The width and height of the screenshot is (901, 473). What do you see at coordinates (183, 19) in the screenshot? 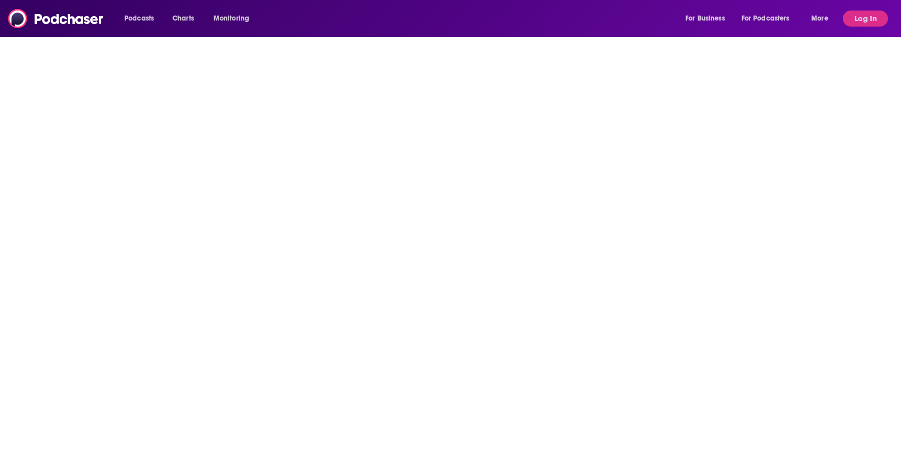
I see `span: Charts` at bounding box center [183, 19].